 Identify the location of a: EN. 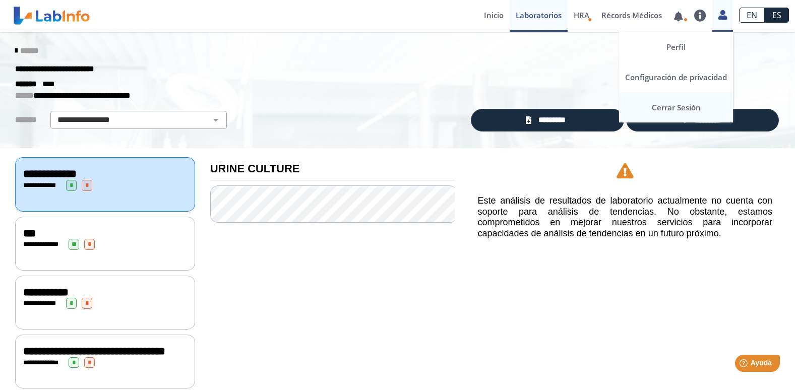
(752, 15).